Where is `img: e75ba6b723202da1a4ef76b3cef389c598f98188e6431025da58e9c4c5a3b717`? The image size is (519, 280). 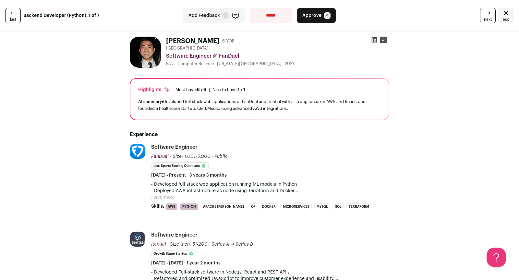
img: e75ba6b723202da1a4ef76b3cef389c598f98188e6431025da58e9c4c5a3b717 is located at coordinates (145, 52).